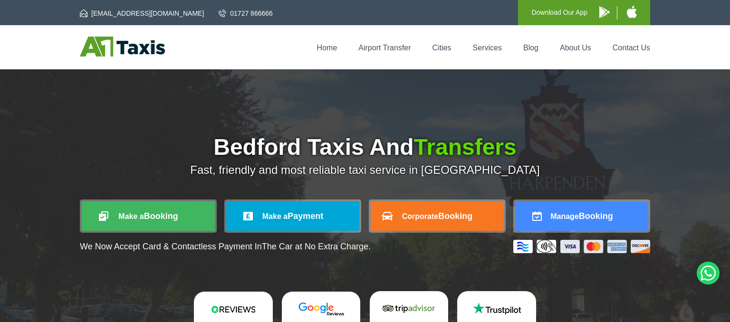 The image size is (730, 322). Describe the element at coordinates (631, 48) in the screenshot. I see `a: Contact Us` at that location.